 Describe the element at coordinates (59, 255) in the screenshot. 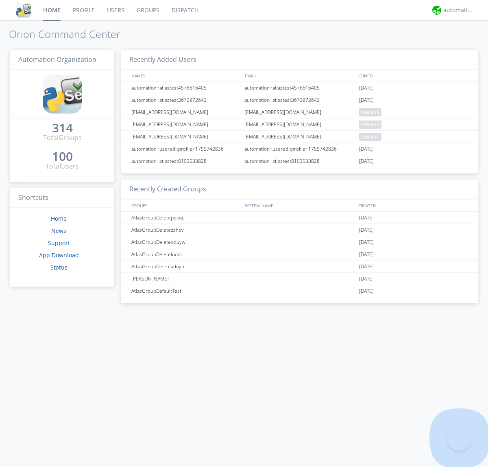

I see `a: App Download` at that location.